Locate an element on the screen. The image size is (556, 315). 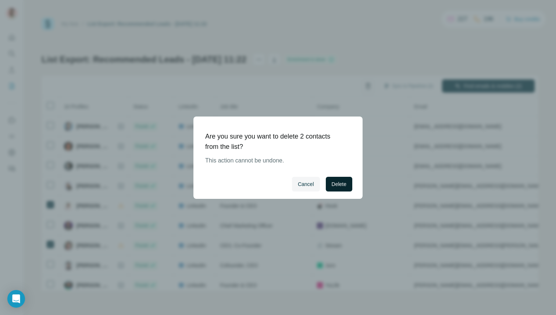
span: Cancel is located at coordinates (306, 184).